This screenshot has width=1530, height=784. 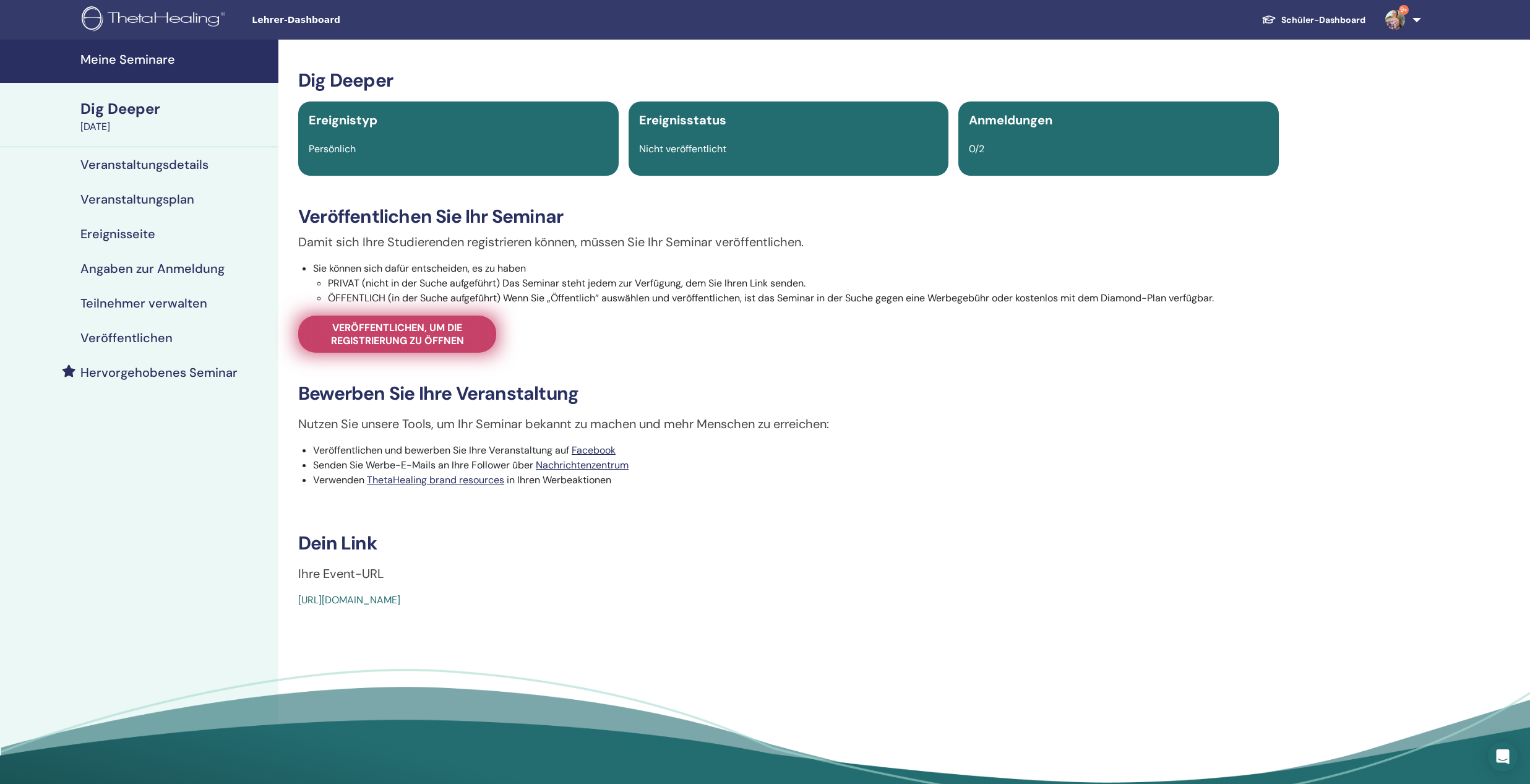 What do you see at coordinates (977, 148) in the screenshot?
I see `span: 0/2` at bounding box center [977, 148].